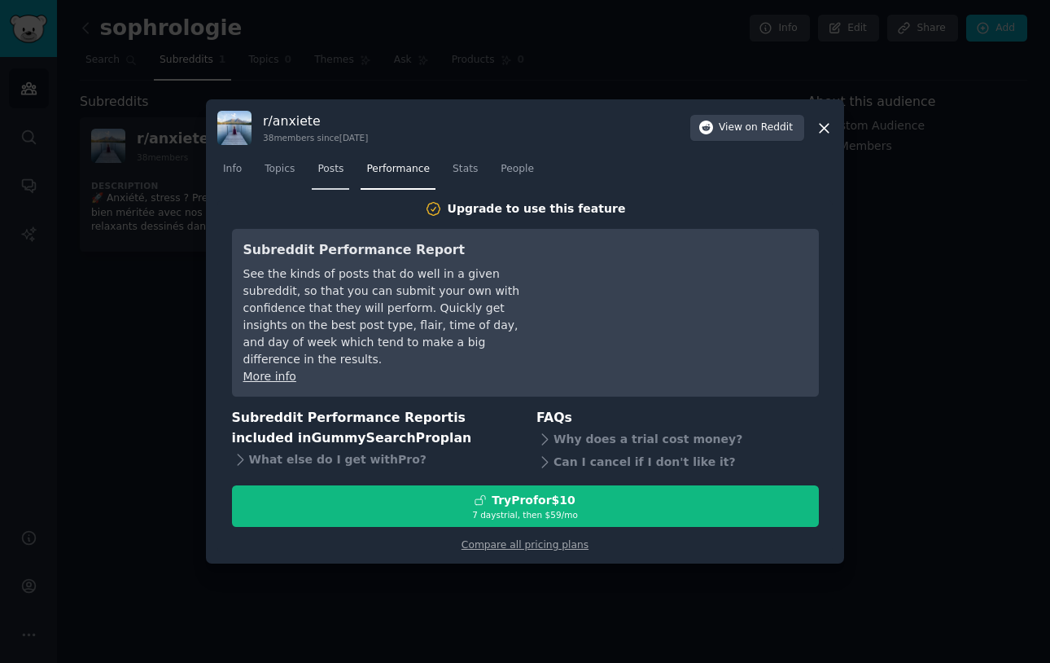 This screenshot has height=663, width=1050. What do you see at coordinates (517, 169) in the screenshot?
I see `span: People` at bounding box center [517, 169].